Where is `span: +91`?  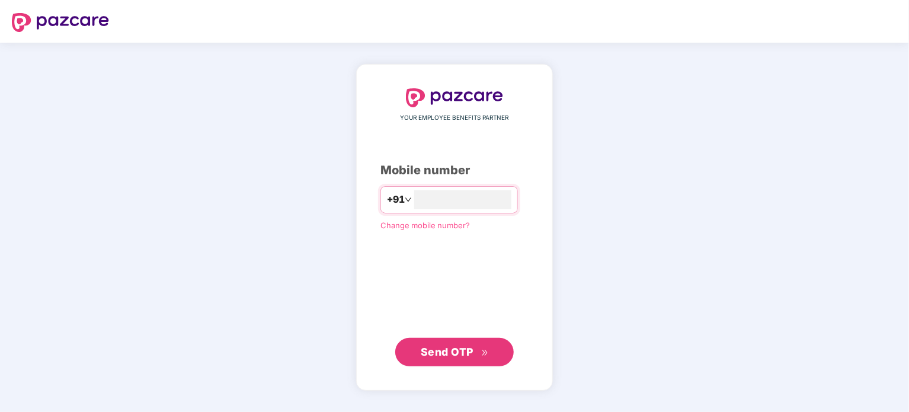
span: +91 is located at coordinates (396, 199).